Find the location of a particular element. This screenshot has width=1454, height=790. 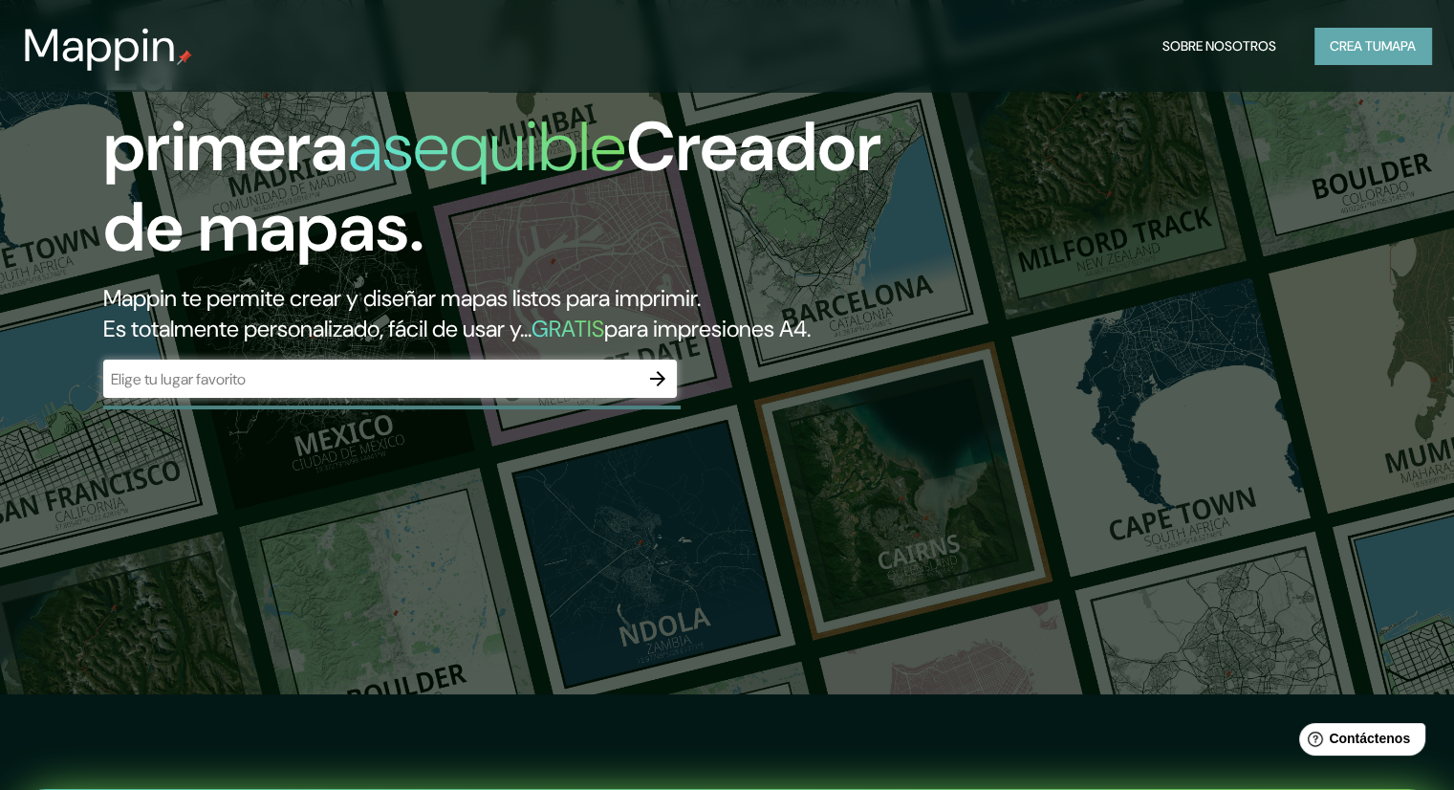

font: Crea tu is located at coordinates (1355, 46).